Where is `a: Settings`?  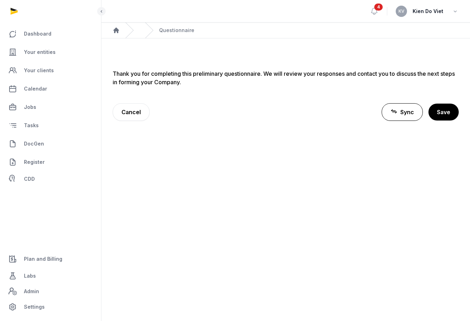 a: Settings is located at coordinates (50, 306).